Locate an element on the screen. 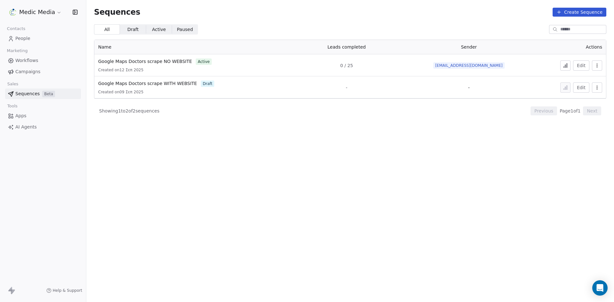  span: Tools is located at coordinates (12, 106).